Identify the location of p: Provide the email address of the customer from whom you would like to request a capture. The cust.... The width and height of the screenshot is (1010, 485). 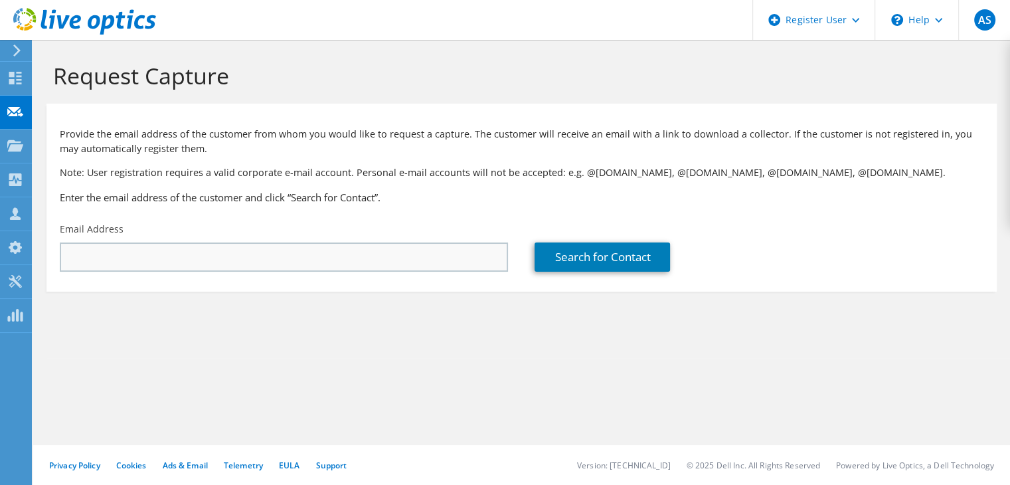
(521, 141).